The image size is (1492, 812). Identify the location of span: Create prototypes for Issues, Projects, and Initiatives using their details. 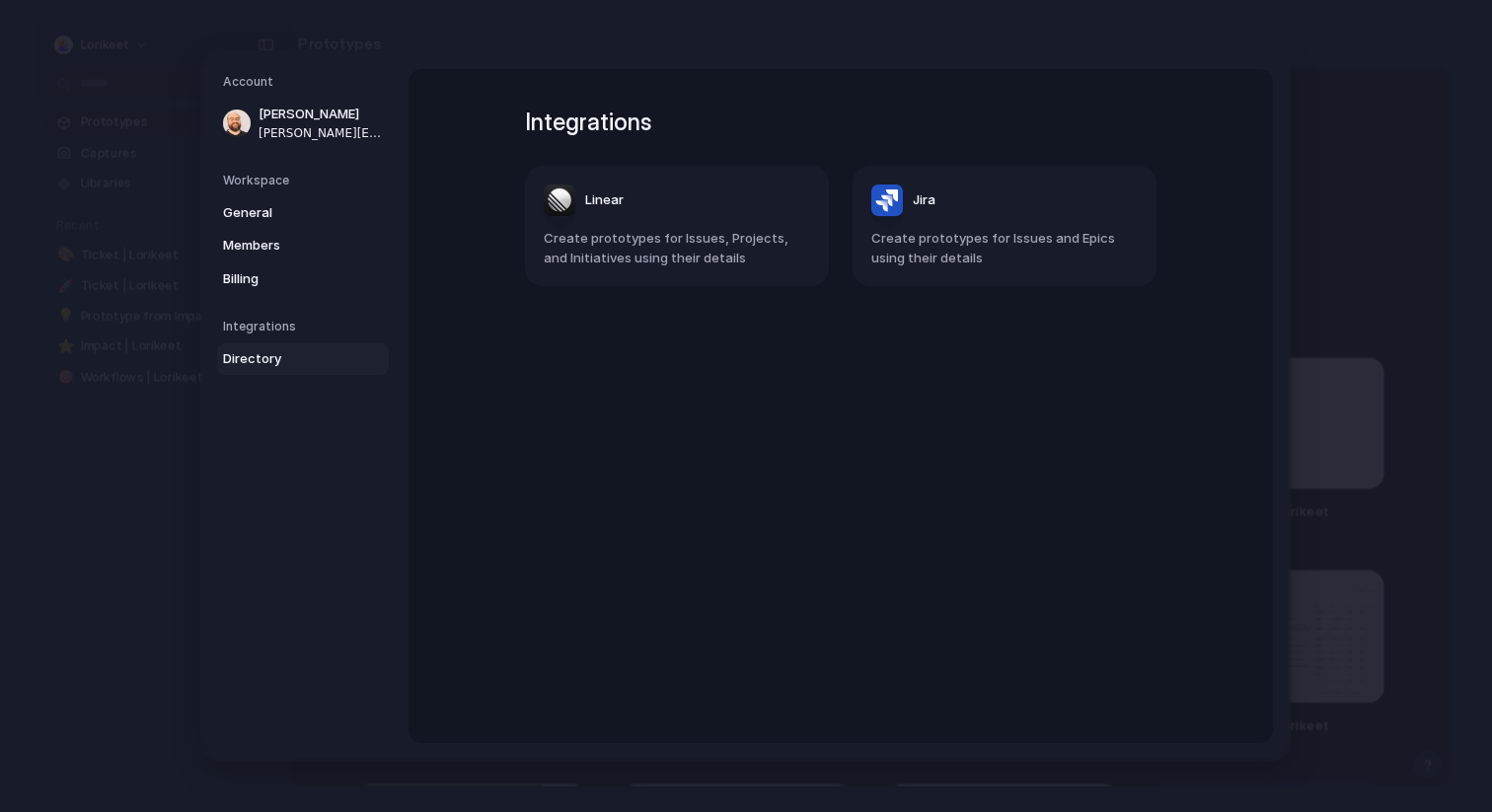
(677, 247).